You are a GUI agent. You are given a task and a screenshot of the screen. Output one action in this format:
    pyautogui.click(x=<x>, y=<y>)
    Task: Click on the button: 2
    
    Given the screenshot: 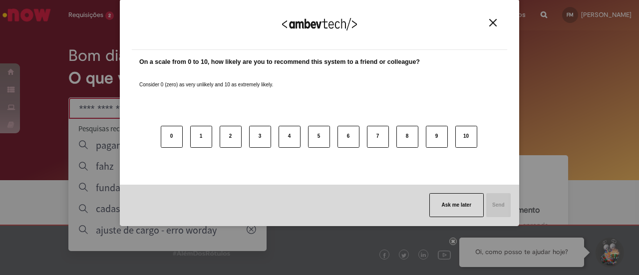 What is the action you would take?
    pyautogui.click(x=231, y=137)
    